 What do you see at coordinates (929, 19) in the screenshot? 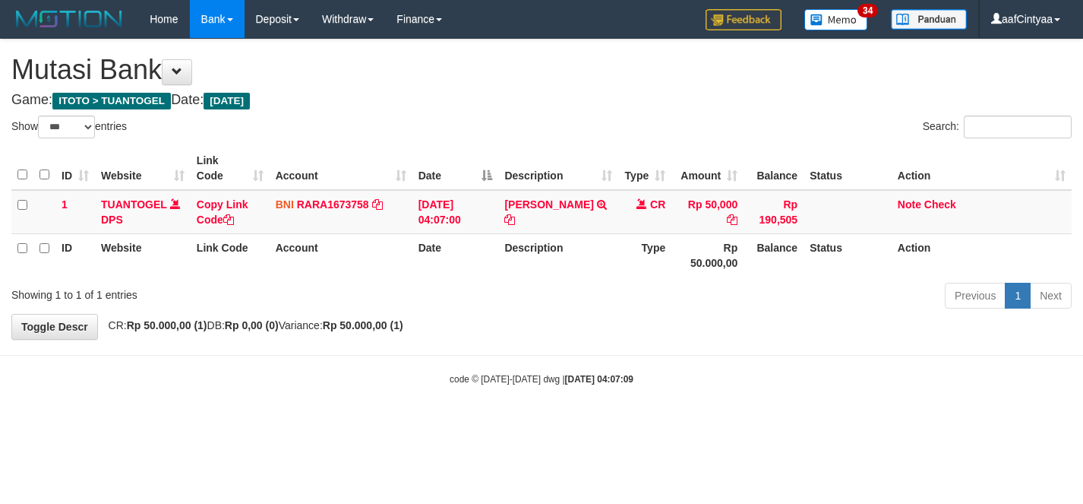
I see `img: panduan.png` at bounding box center [929, 19].